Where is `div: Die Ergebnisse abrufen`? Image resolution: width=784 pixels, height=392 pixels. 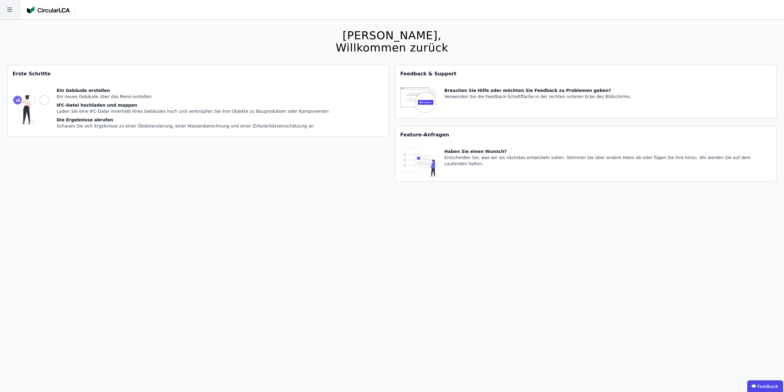
div: Die Ergebnisse abrufen is located at coordinates (193, 120).